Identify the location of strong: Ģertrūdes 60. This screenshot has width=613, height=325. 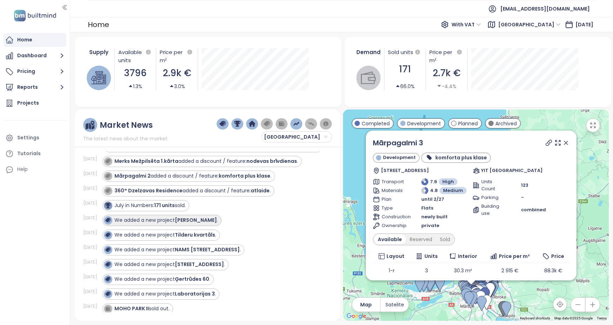
(192, 279).